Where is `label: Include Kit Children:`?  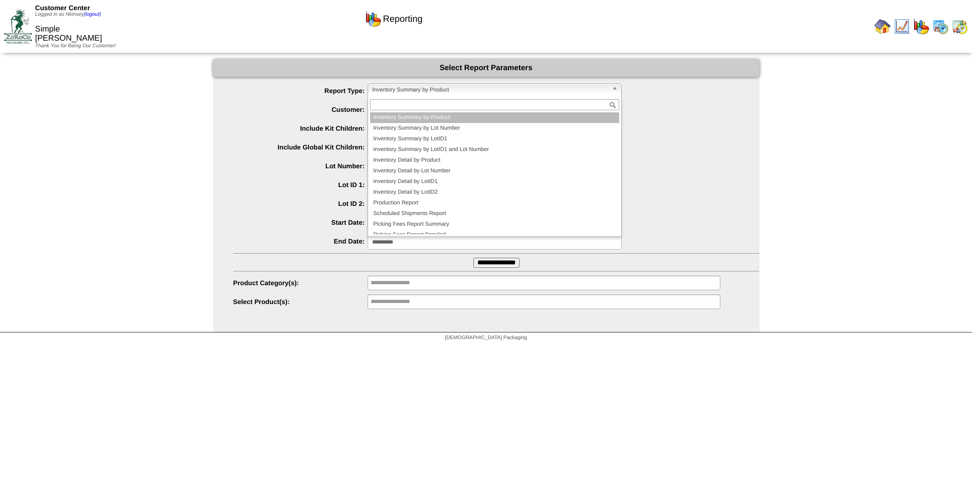 label: Include Kit Children: is located at coordinates (300, 128).